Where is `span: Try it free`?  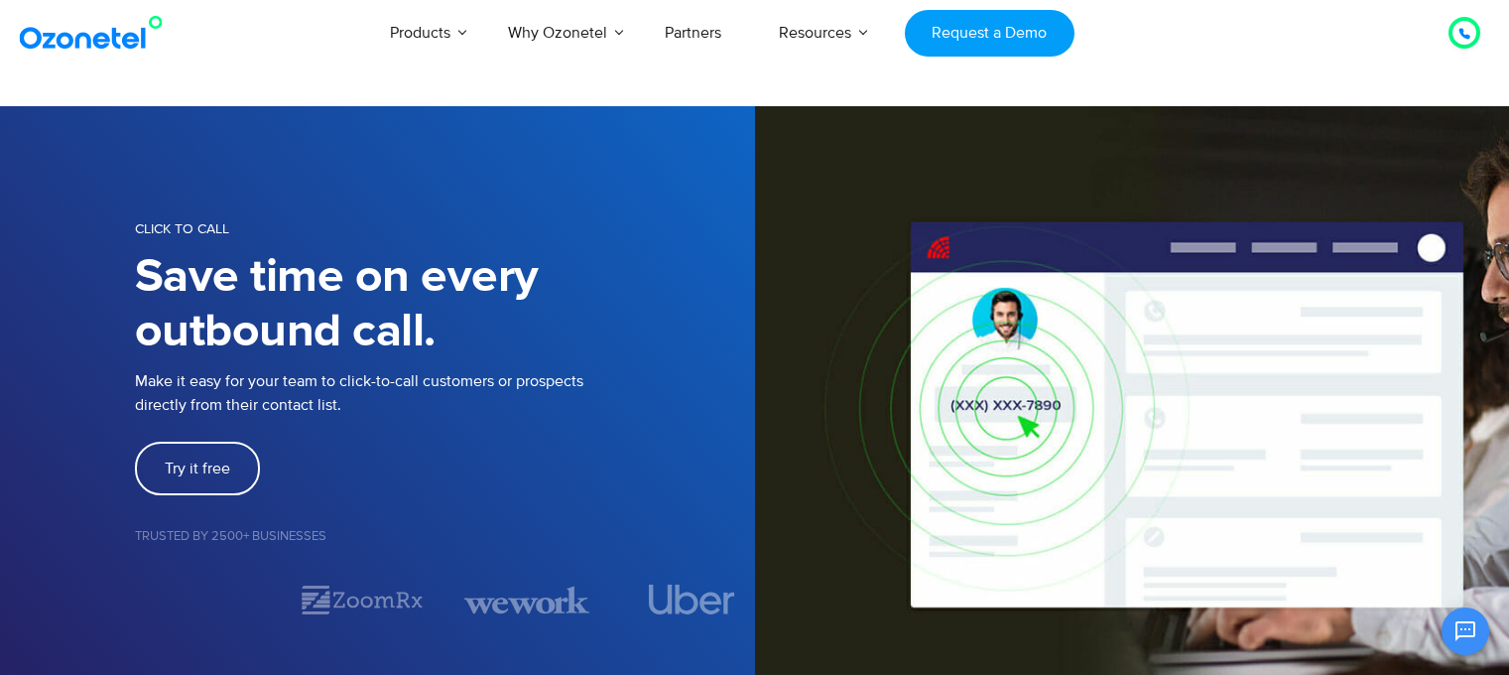
span: Try it free is located at coordinates (197, 468).